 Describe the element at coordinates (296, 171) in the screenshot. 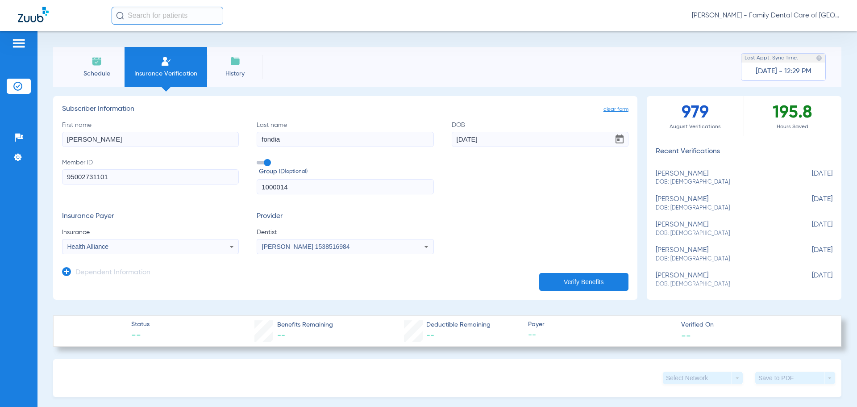

I see `small: (optional)` at that location.